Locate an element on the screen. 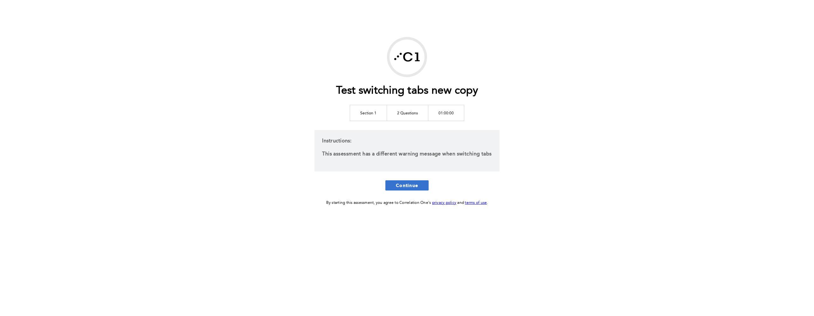  button: Continue is located at coordinates (407, 185).